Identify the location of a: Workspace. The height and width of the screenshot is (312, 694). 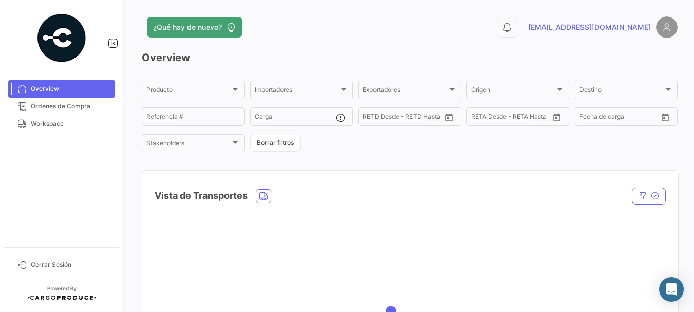
(62, 124).